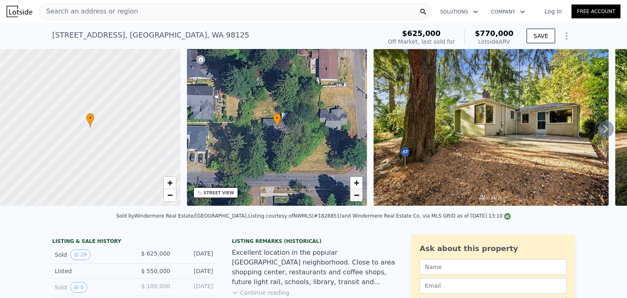  What do you see at coordinates (422, 42) in the screenshot?
I see `div: Off Market, last sold for` at bounding box center [422, 42].